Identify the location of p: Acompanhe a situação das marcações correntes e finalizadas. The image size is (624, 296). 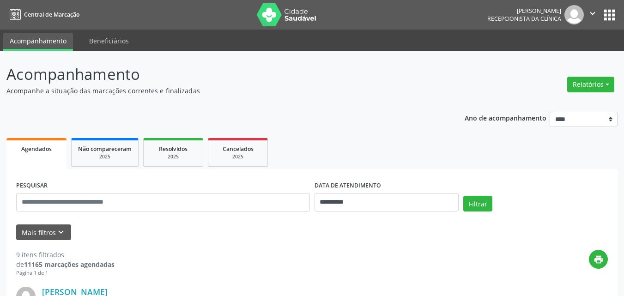
(220, 91).